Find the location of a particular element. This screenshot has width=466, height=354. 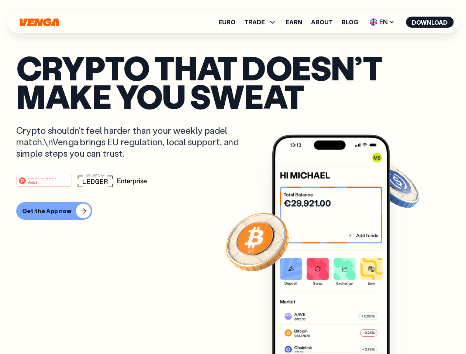

p: Crypto that doesn’t make you sweat is located at coordinates (233, 81).